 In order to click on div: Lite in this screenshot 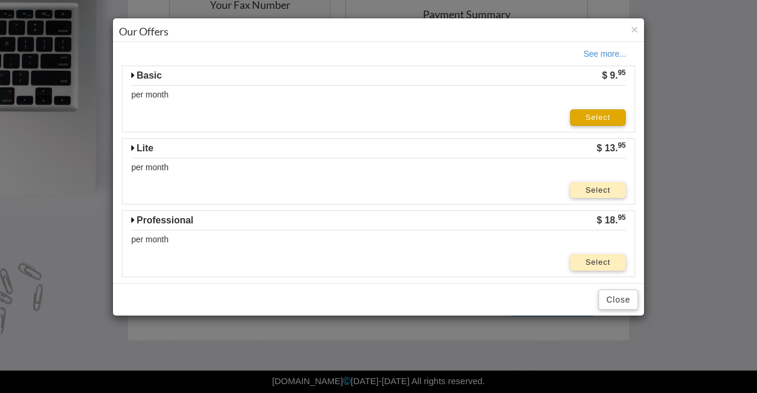, I will do `click(272, 148)`.